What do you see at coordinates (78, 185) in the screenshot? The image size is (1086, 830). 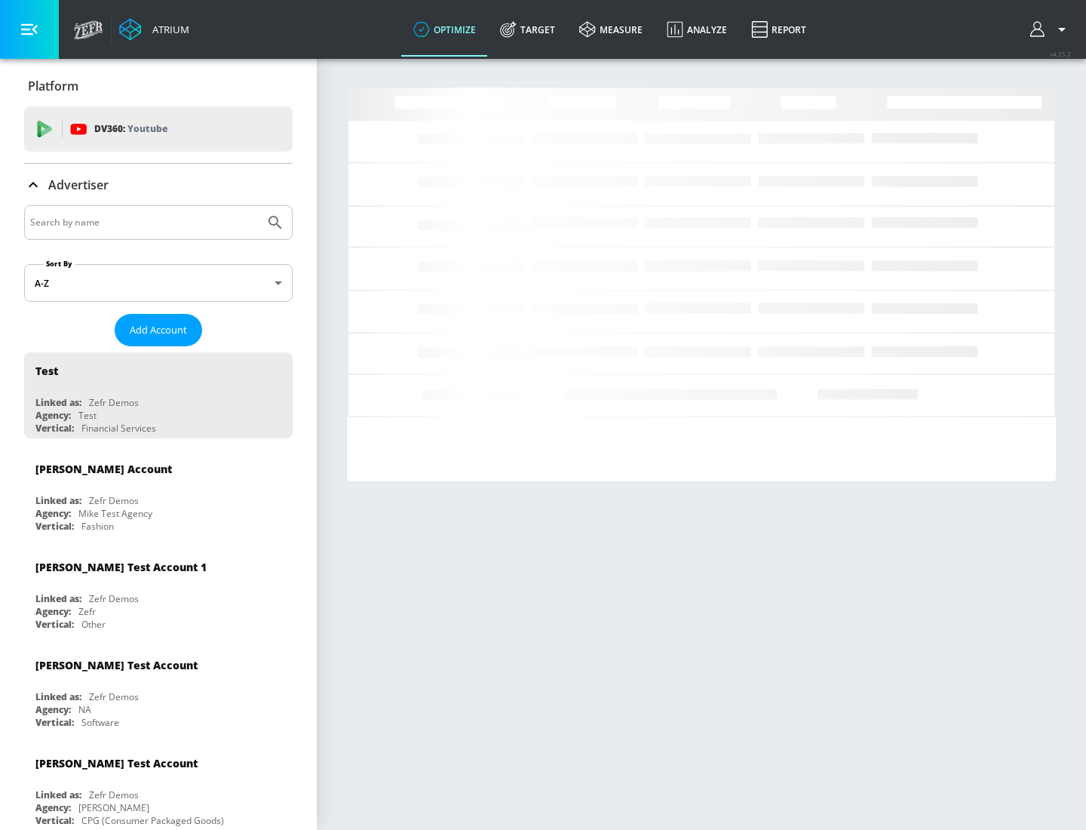 I see `p: Advertiser` at bounding box center [78, 185].